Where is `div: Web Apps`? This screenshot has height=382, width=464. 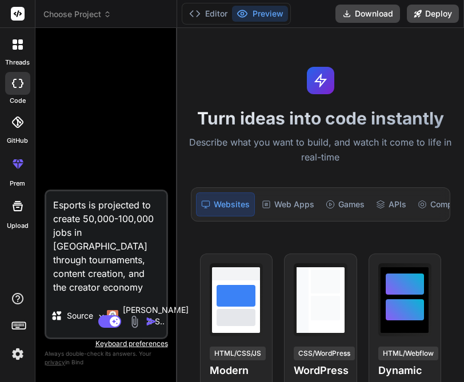 div: Web Apps is located at coordinates (288, 204).